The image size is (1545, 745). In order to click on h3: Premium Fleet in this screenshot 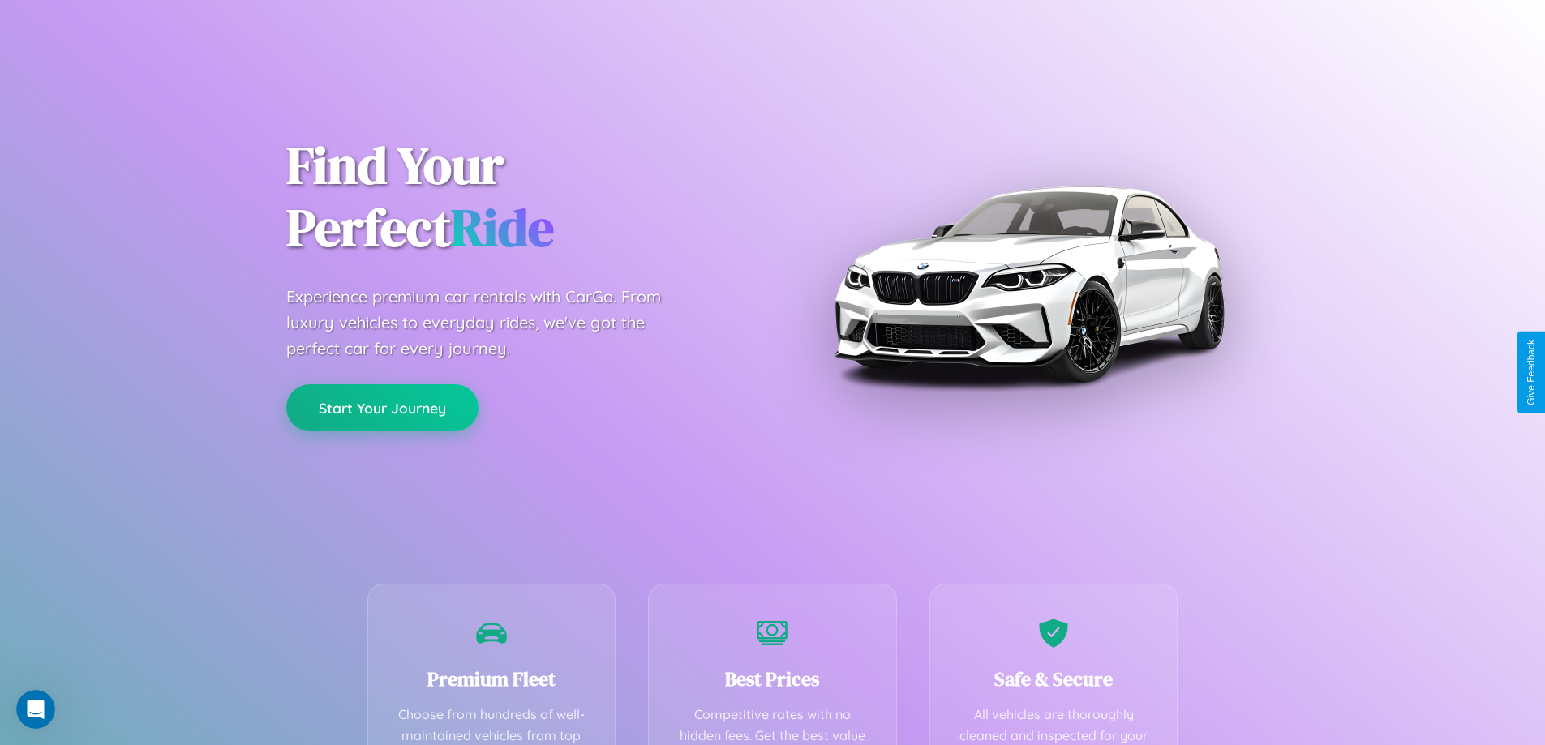, I will do `click(491, 679)`.